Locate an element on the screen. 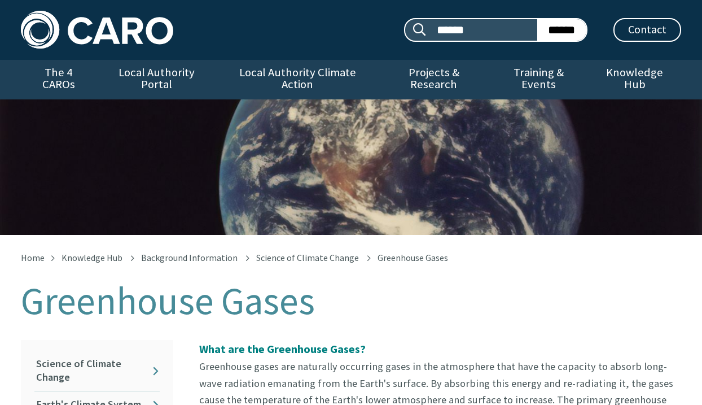  a: The 4 CAROs is located at coordinates (58, 80).